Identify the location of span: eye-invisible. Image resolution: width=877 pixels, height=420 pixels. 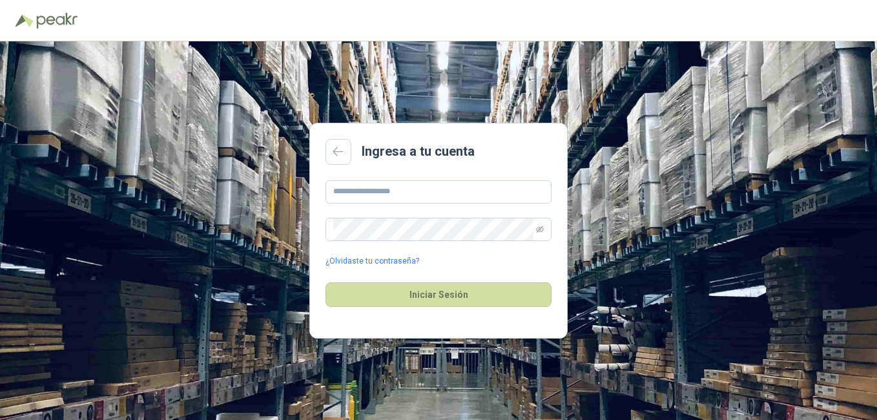
(540, 229).